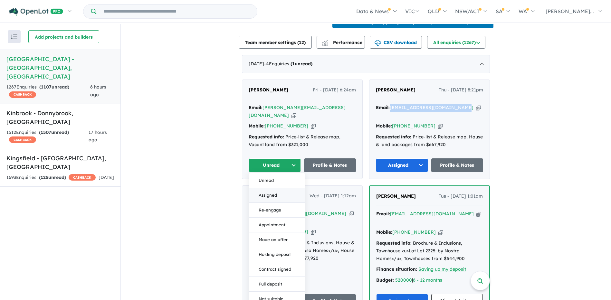 The height and width of the screenshot is (300, 611). Describe the element at coordinates (385, 280) in the screenshot. I see `strong: Budget:` at that location.